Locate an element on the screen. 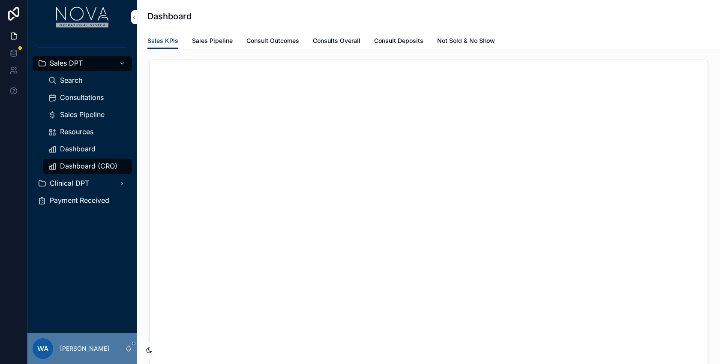 Image resolution: width=720 pixels, height=364 pixels. span: Consults Overall is located at coordinates (336, 41).